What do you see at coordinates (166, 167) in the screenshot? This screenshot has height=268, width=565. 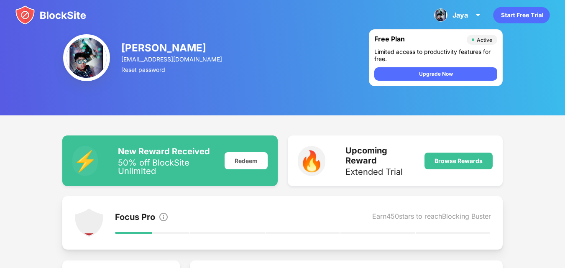 I see `div: 50% off BlockSite Unlimited` at bounding box center [166, 167].